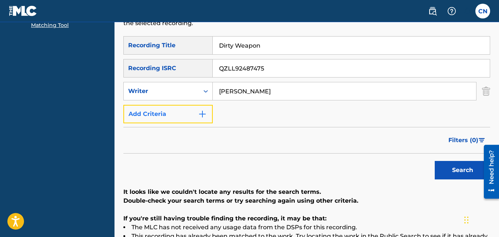 The width and height of the screenshot is (499, 237). I want to click on div: Writer, so click(161, 91).